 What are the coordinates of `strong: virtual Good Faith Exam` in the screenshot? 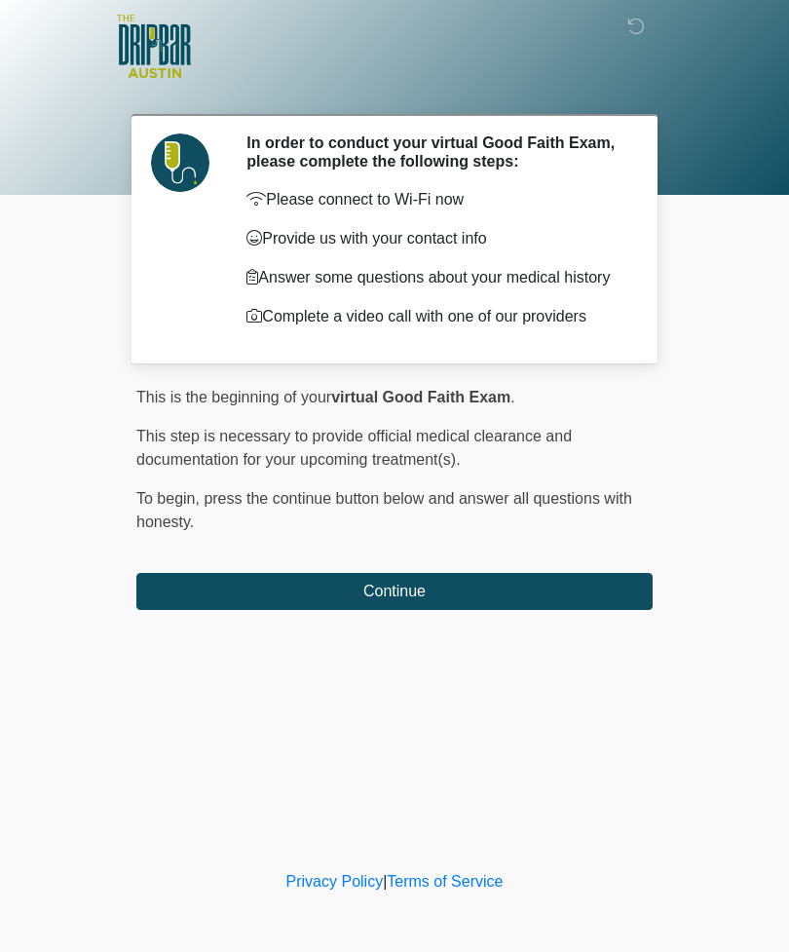 It's located at (421, 396).